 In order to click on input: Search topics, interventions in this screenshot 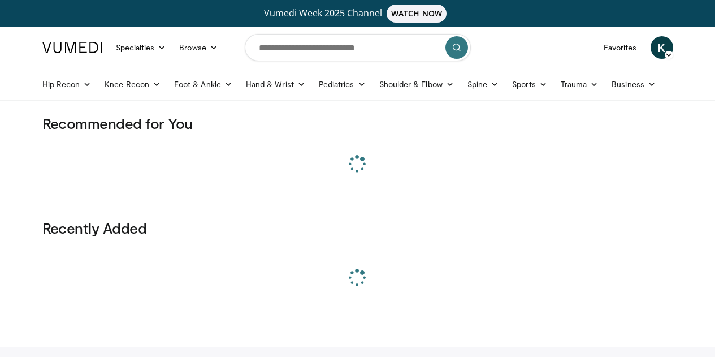, I will do `click(358, 47)`.